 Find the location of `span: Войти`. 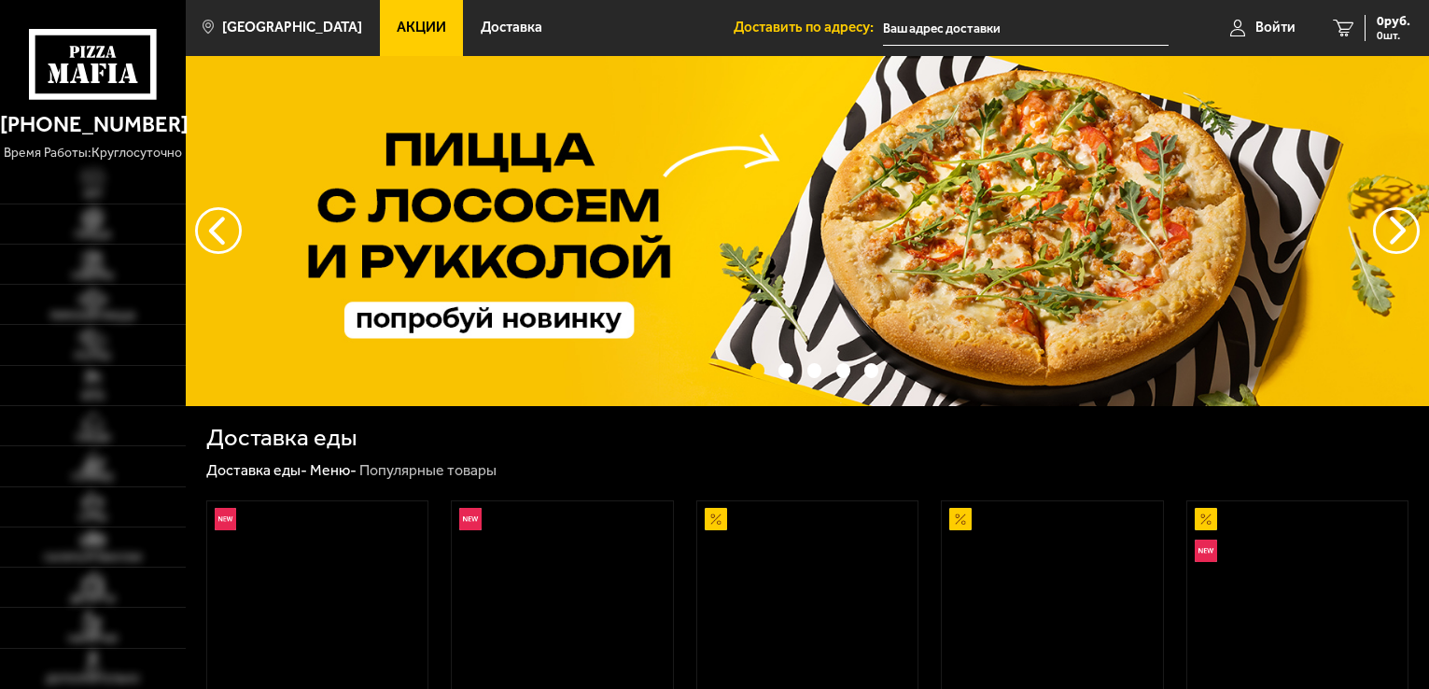

span: Войти is located at coordinates (1275, 27).